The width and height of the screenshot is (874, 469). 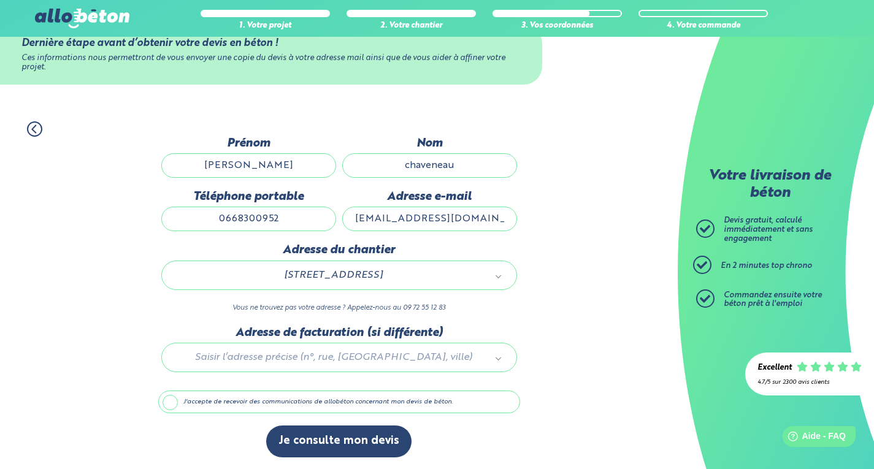 I want to click on input: Quel est votre nom de famille ?, so click(x=429, y=166).